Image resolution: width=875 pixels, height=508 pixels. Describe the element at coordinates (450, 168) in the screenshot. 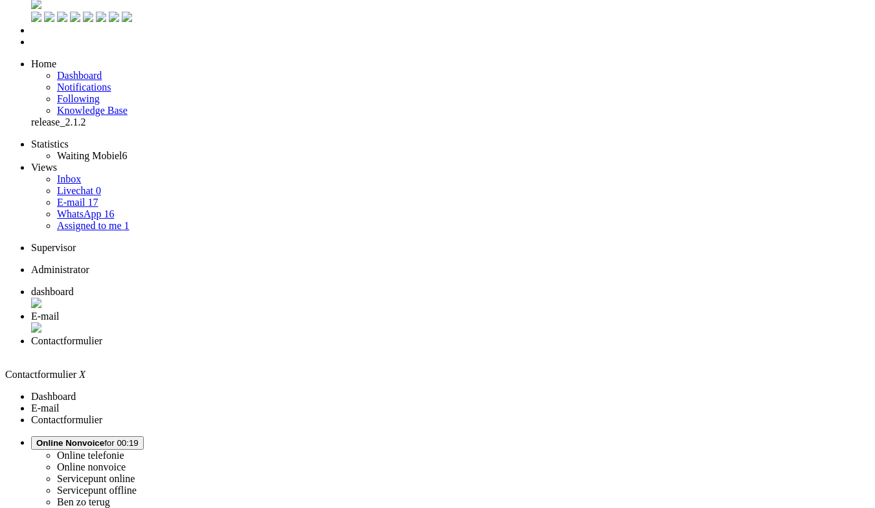

I see `li: Views` at that location.